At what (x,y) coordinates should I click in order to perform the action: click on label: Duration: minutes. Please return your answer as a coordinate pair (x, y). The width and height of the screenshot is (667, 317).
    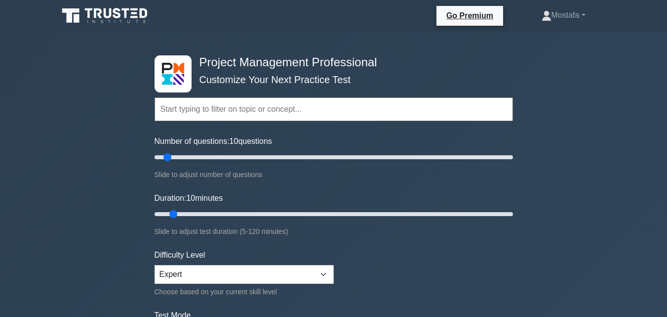
    Looking at the image, I should click on (189, 198).